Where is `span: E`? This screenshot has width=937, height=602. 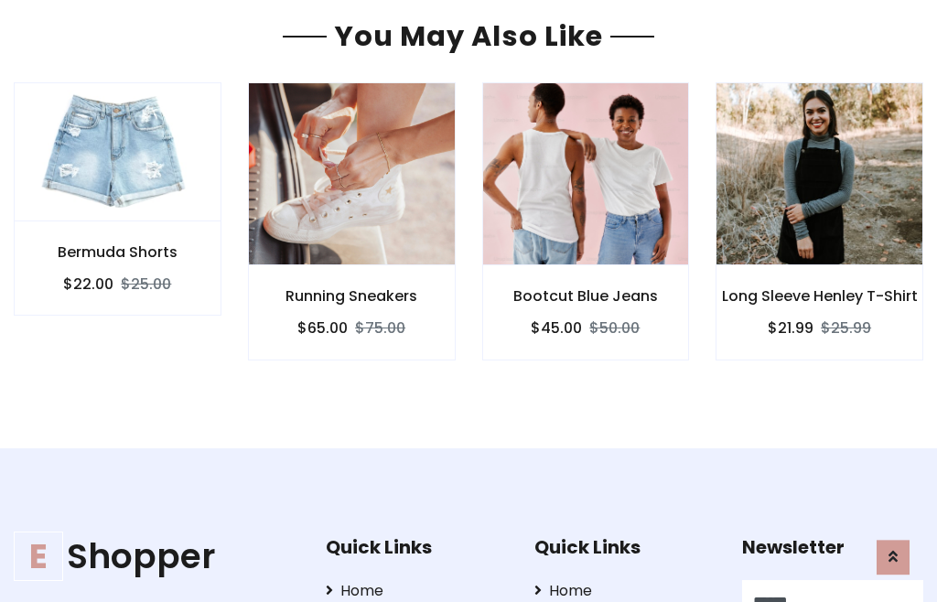 span: E is located at coordinates (38, 556).